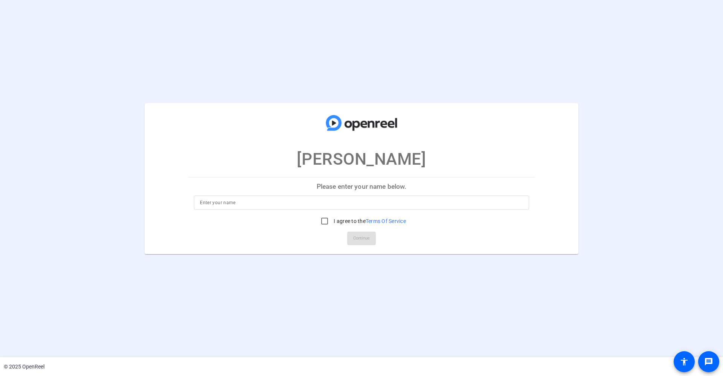  What do you see at coordinates (369, 221) in the screenshot?
I see `label: I agree to the` at bounding box center [369, 221].